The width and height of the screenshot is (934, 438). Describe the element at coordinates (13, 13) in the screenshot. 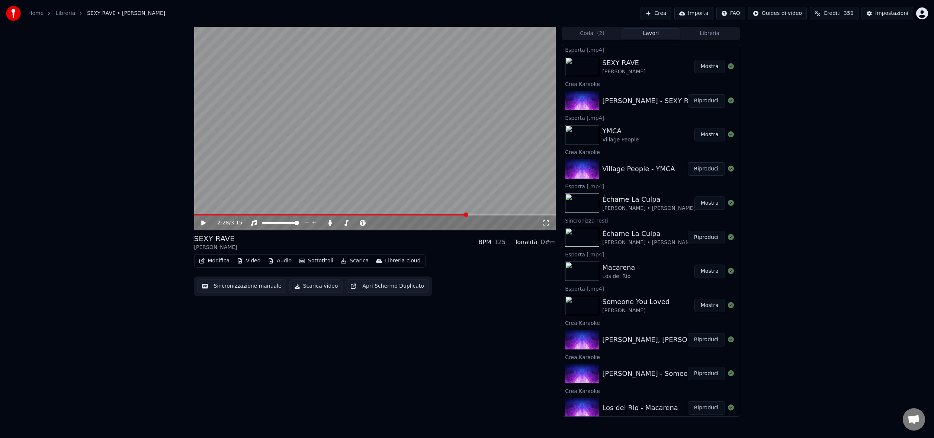

I see `img: youka` at that location.